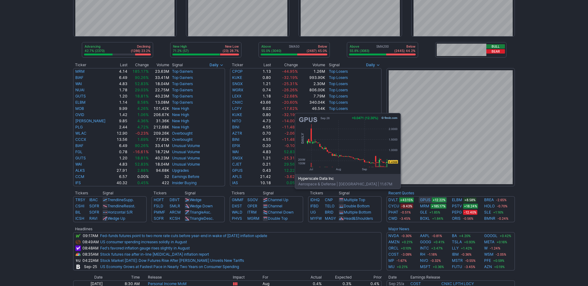 Image resolution: width=588 pixels, height=286 pixels. I want to click on a: SMLR, so click(175, 206).